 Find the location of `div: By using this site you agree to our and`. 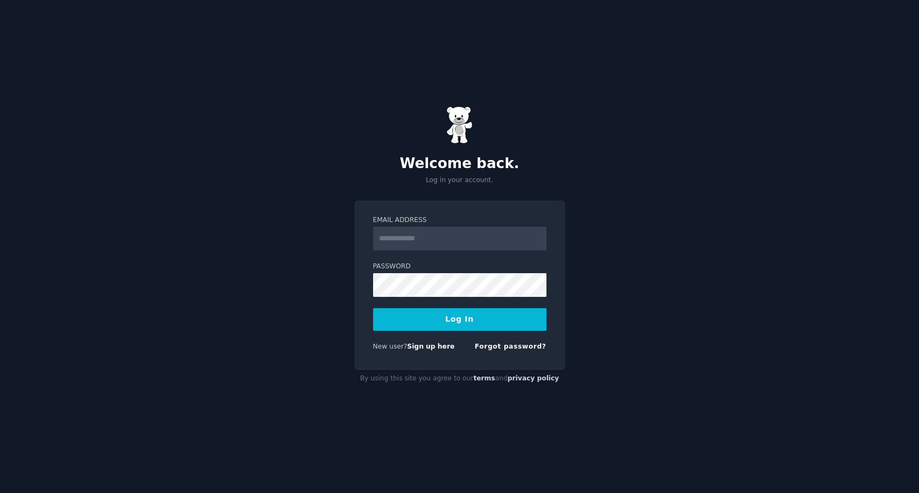

div: By using this site you agree to our and is located at coordinates (460, 378).